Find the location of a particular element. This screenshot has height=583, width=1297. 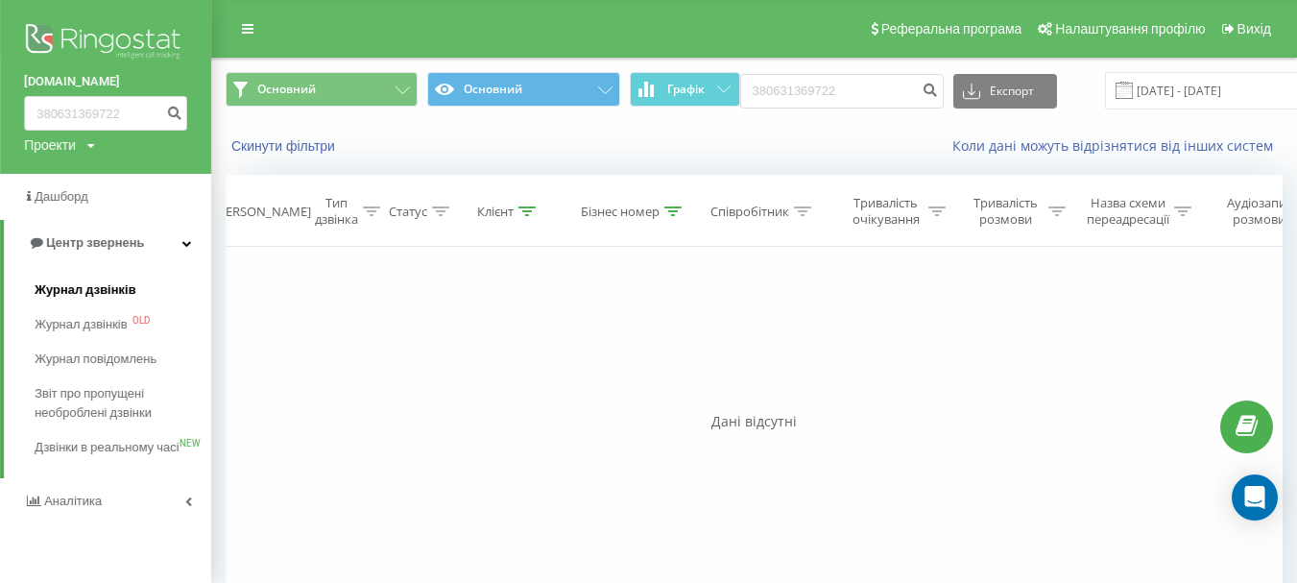

button: Скинути фільтри is located at coordinates (285, 146).